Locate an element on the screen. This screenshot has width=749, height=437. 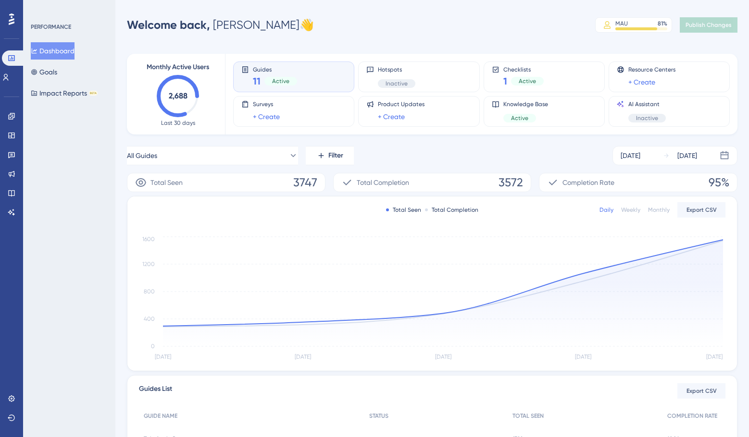
span: TOTAL SEEN is located at coordinates (528, 416).